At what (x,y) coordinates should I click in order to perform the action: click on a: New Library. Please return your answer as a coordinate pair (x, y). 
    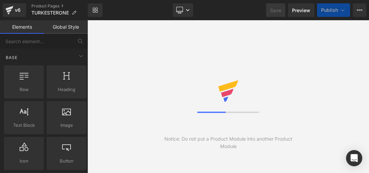
    Looking at the image, I should click on (95, 10).